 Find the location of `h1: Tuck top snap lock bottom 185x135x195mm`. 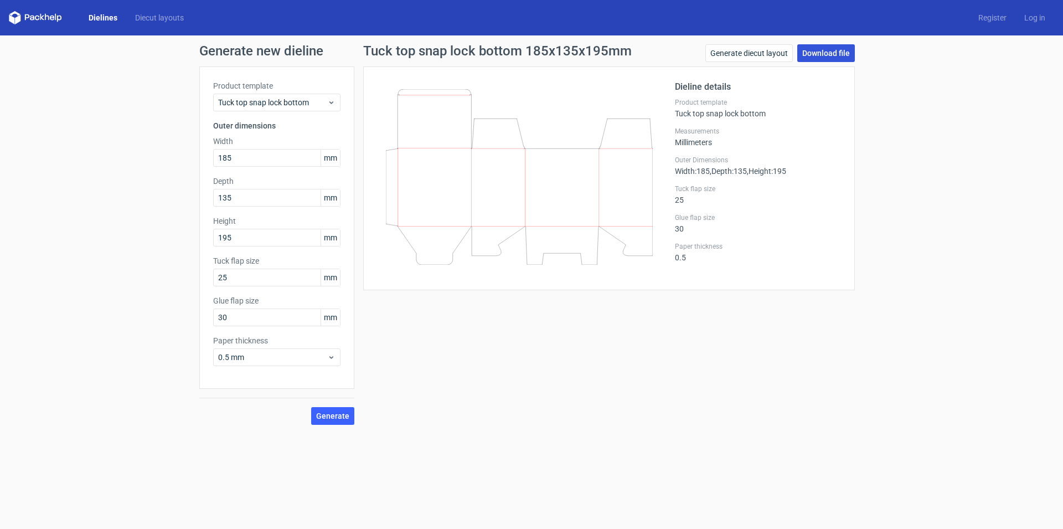

h1: Tuck top snap lock bottom 185x135x195mm is located at coordinates (497, 51).